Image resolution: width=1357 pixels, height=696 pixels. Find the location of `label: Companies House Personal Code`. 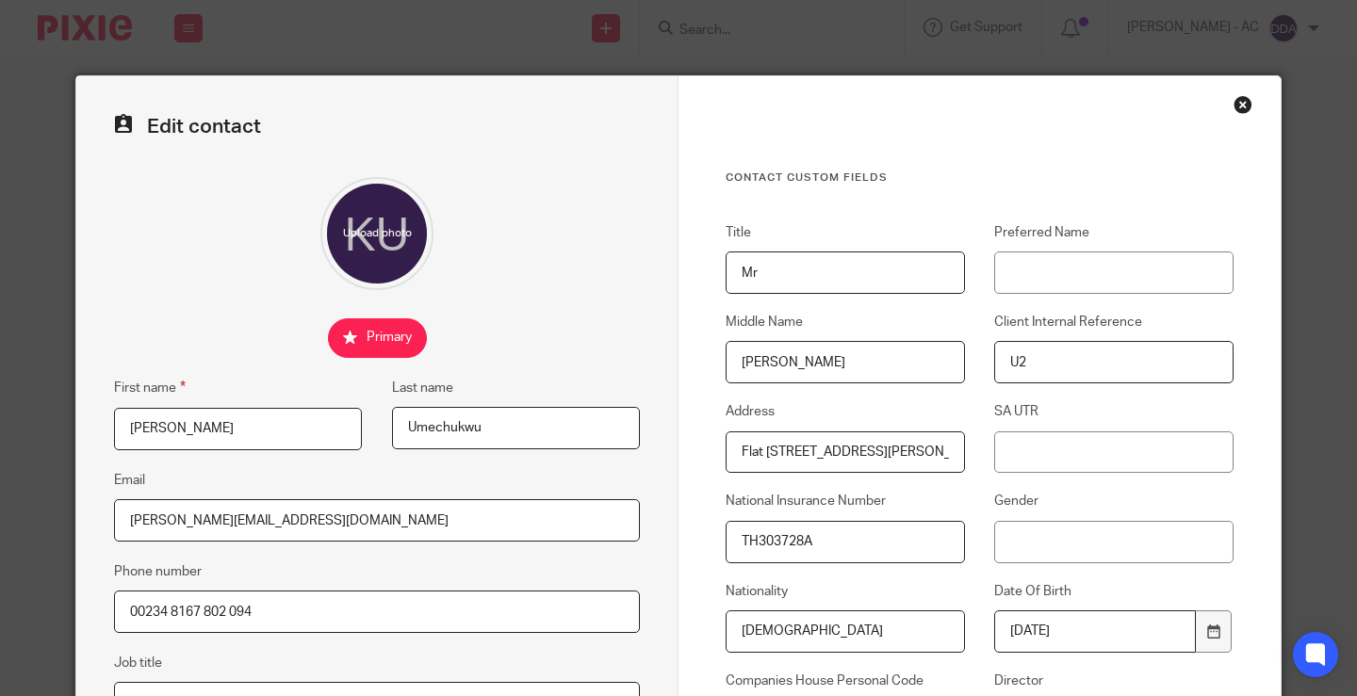

label: Companies House Personal Code is located at coordinates (845, 681).